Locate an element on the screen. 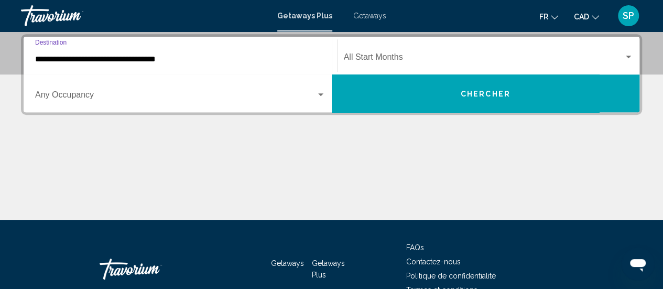 The height and width of the screenshot is (289, 663). span: Politique de confidentialité is located at coordinates (451, 276).